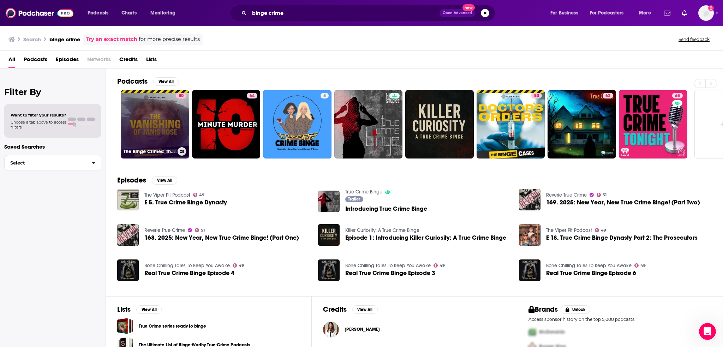  Describe the element at coordinates (169, 39) in the screenshot. I see `span: for more precise results` at that location.